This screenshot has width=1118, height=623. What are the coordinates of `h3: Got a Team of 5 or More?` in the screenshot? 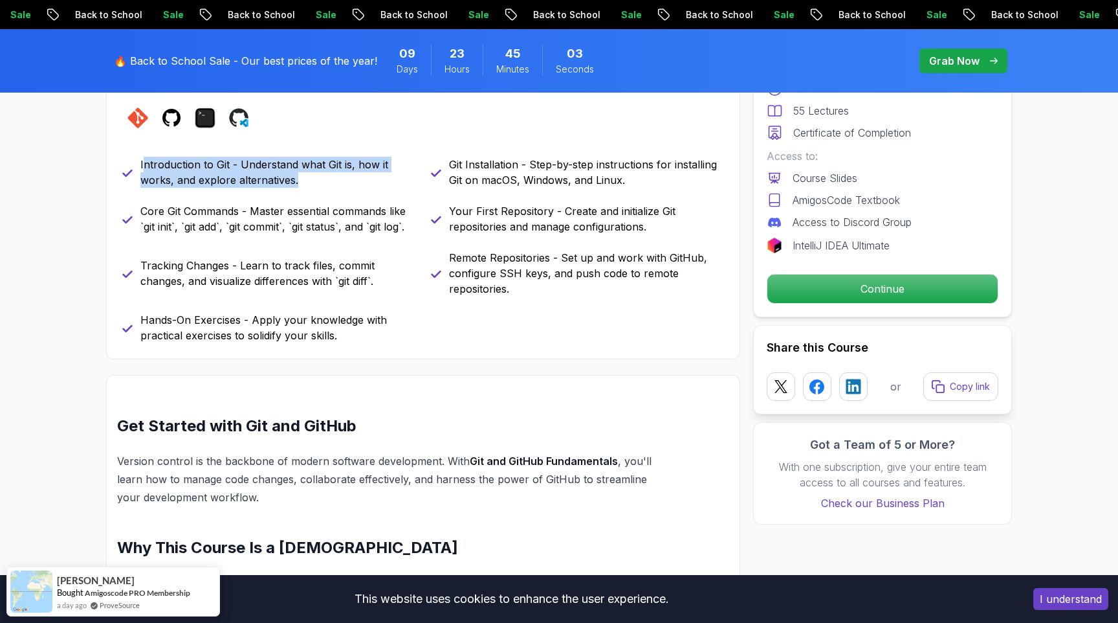 It's located at (883, 445).